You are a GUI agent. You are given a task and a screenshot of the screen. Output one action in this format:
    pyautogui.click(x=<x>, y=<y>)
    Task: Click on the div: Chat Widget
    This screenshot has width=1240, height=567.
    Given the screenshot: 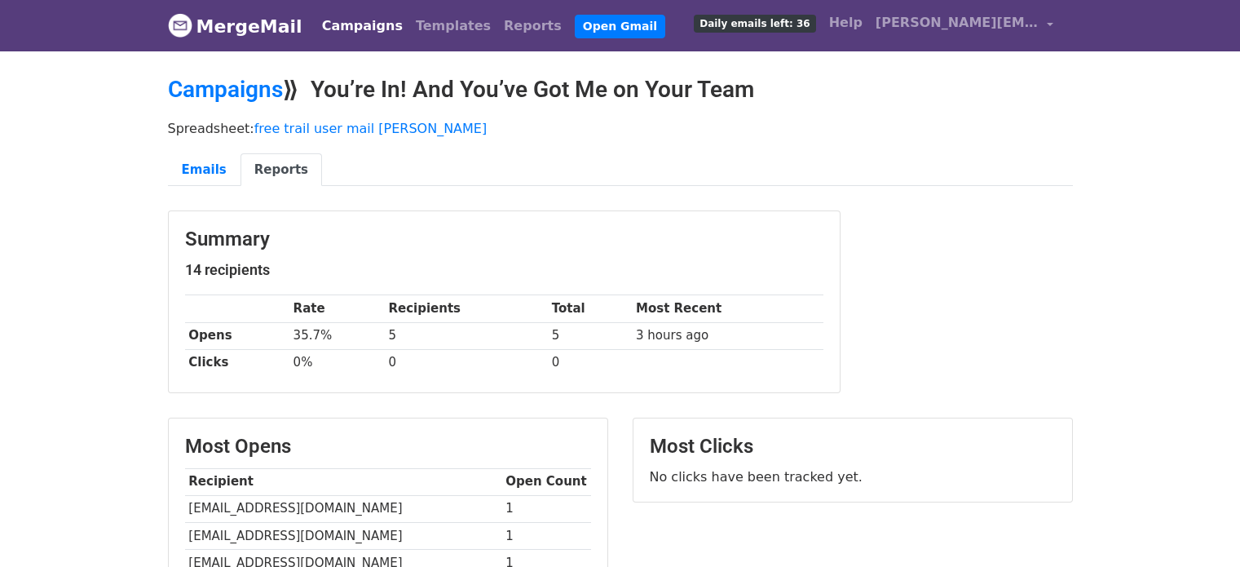 What is the action you would take?
    pyautogui.click(x=1199, y=528)
    